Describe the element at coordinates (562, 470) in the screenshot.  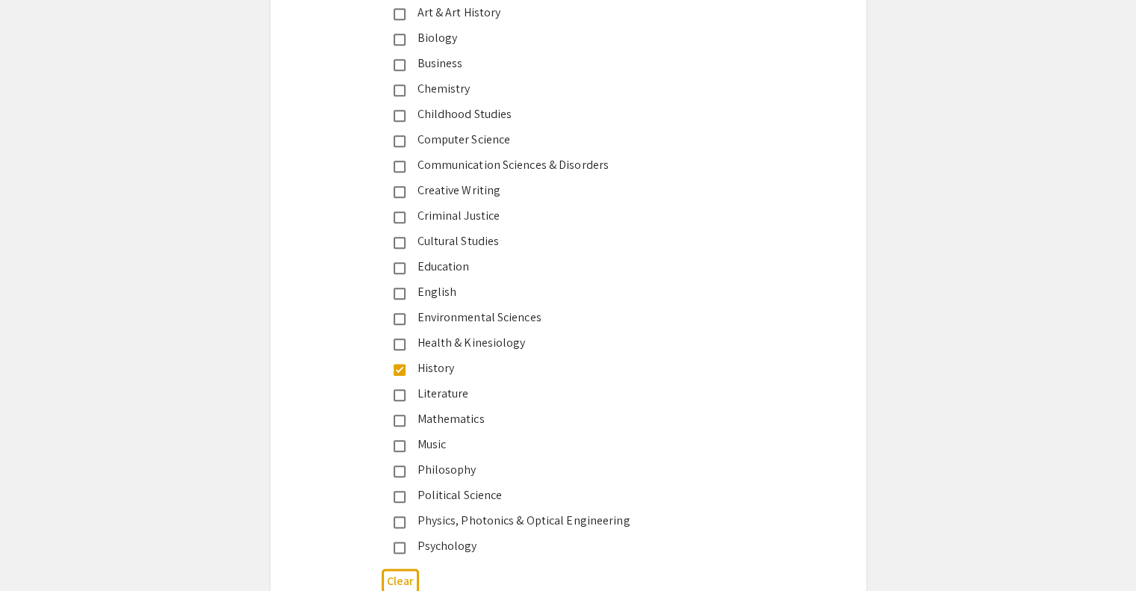
I see `div: Philosophy` at that location.